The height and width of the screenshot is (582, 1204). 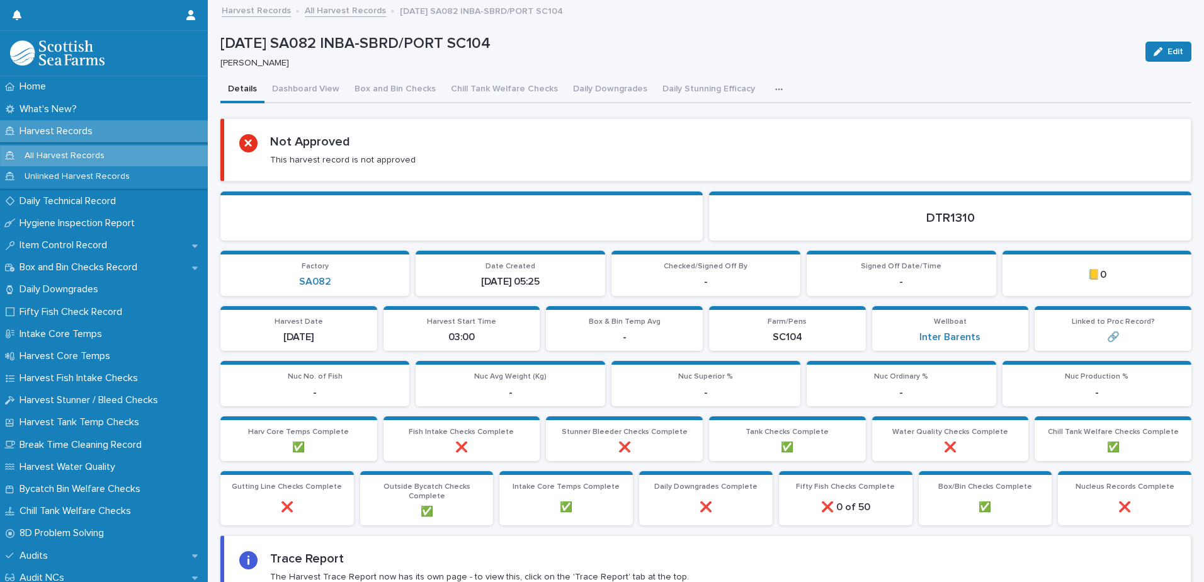 I want to click on span: Nuc Production %, so click(x=1096, y=377).